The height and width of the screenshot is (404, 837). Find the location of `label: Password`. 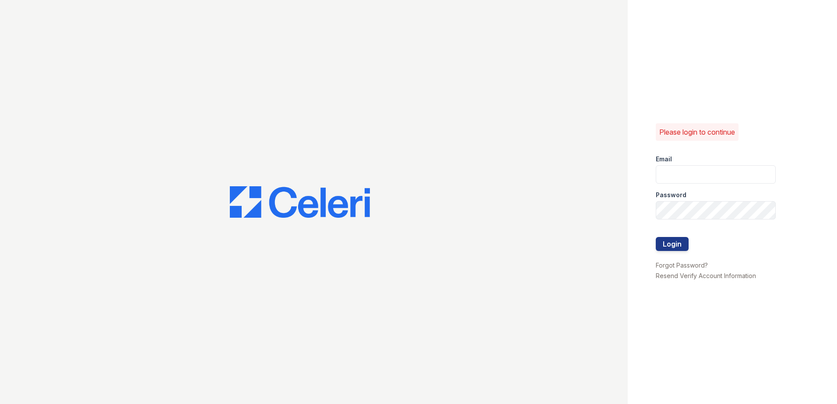

label: Password is located at coordinates (671, 195).